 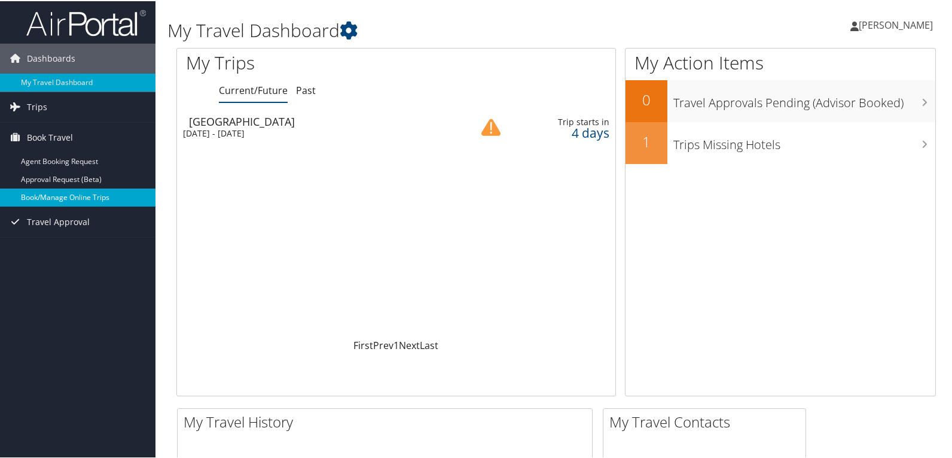 What do you see at coordinates (50, 136) in the screenshot?
I see `span: Book Travel` at bounding box center [50, 136].